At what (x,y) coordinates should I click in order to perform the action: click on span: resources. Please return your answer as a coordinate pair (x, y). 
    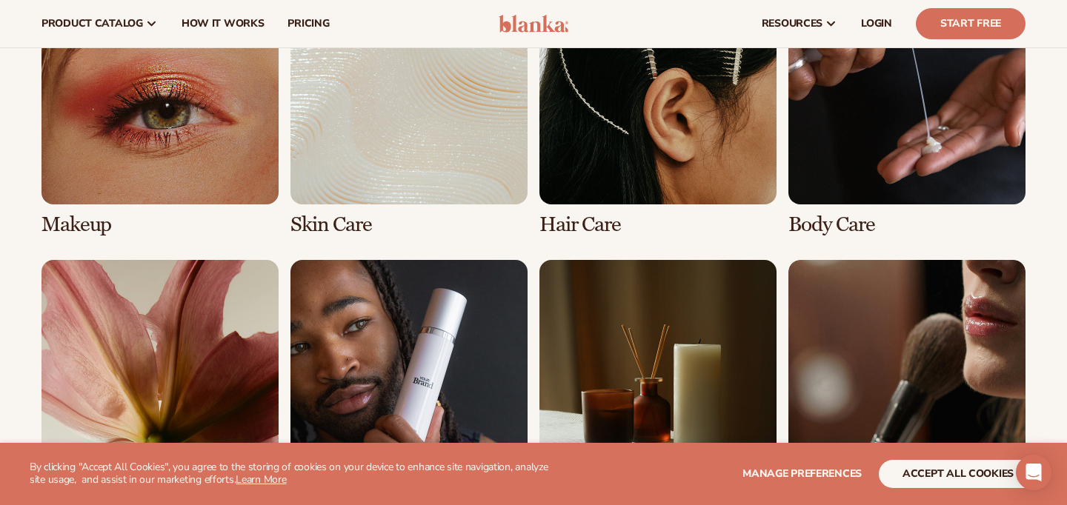
    Looking at the image, I should click on (792, 24).